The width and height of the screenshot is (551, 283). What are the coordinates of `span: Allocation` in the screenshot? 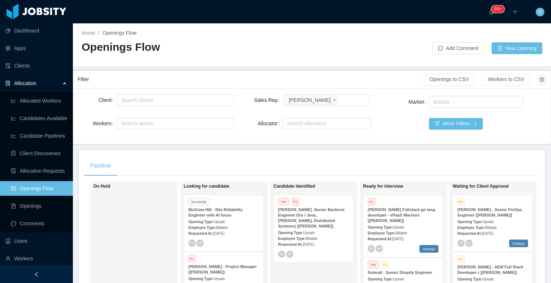 It's located at (25, 83).